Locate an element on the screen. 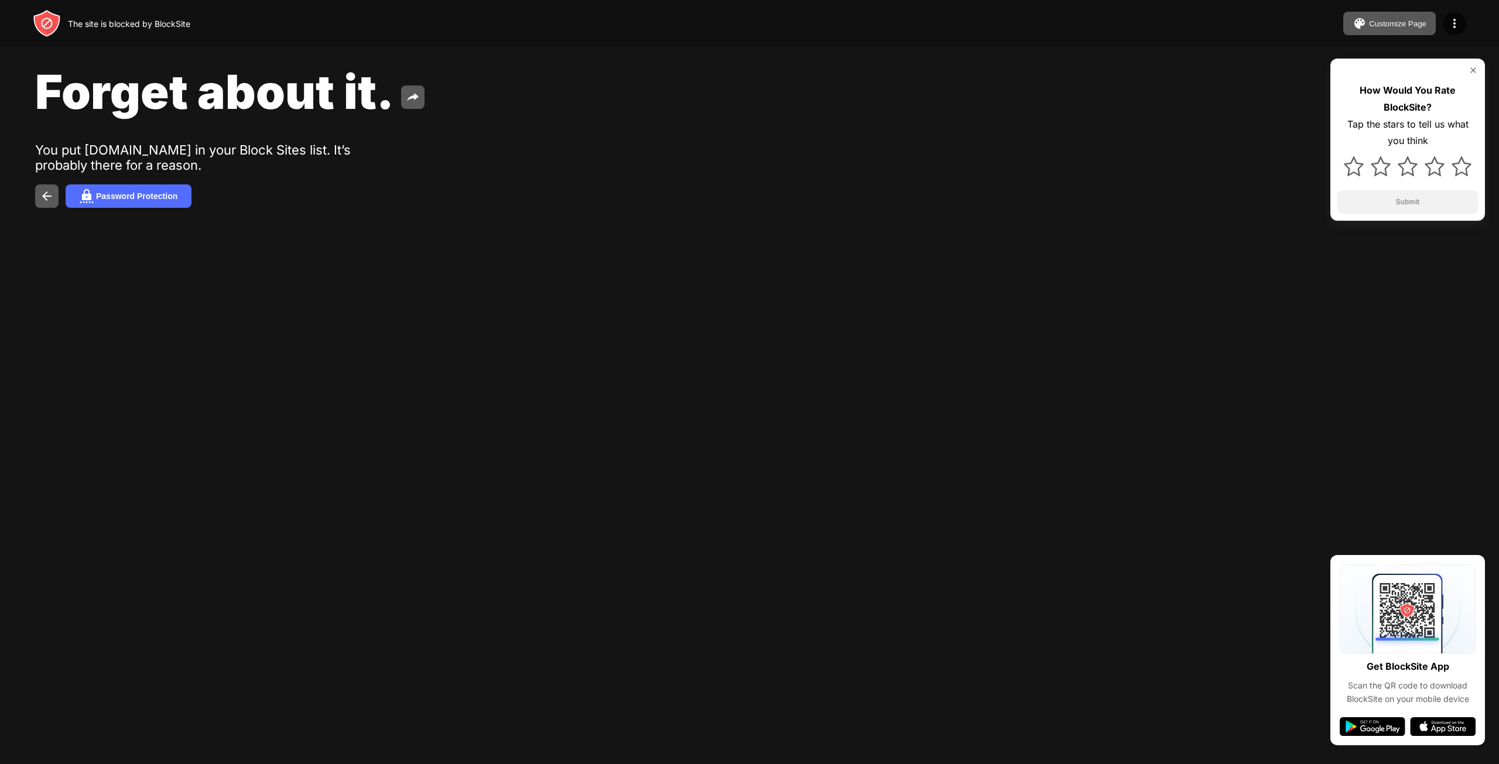 The height and width of the screenshot is (764, 1499). img: rate-us-close.svg is located at coordinates (1473, 70).